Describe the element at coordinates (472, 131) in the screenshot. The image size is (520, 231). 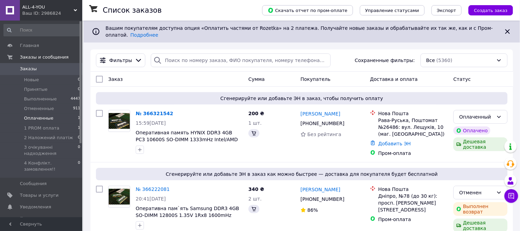
I see `div: Оплачено` at that location.